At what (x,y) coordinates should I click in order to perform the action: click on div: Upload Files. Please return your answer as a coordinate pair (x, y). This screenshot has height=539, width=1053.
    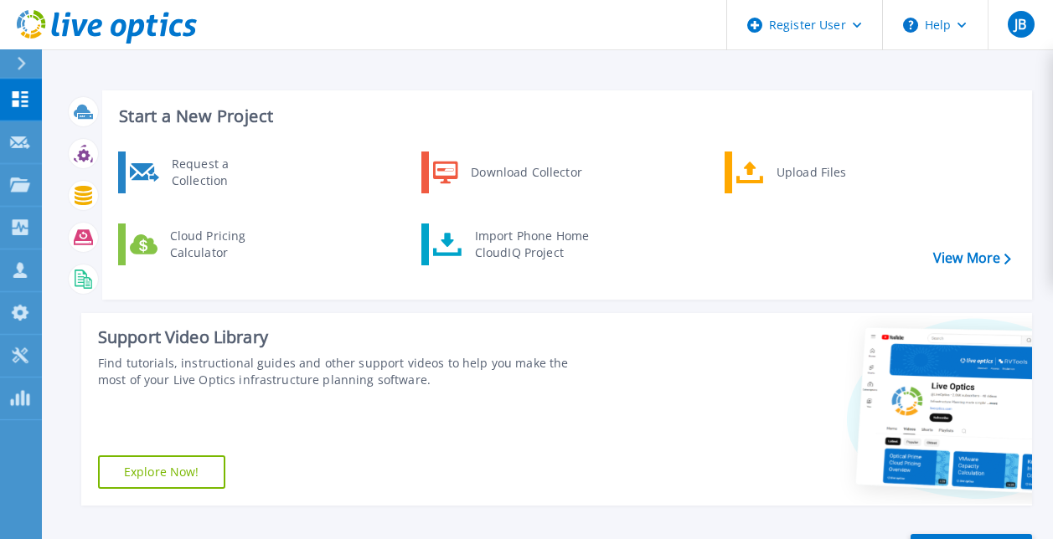
    Looking at the image, I should click on (830, 173).